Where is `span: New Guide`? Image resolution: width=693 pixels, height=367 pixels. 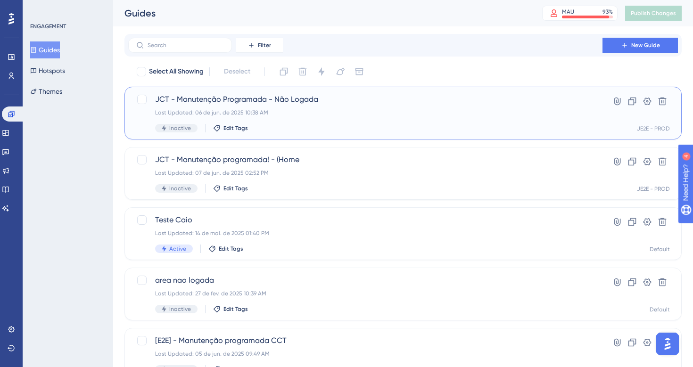 span: New Guide is located at coordinates (646, 45).